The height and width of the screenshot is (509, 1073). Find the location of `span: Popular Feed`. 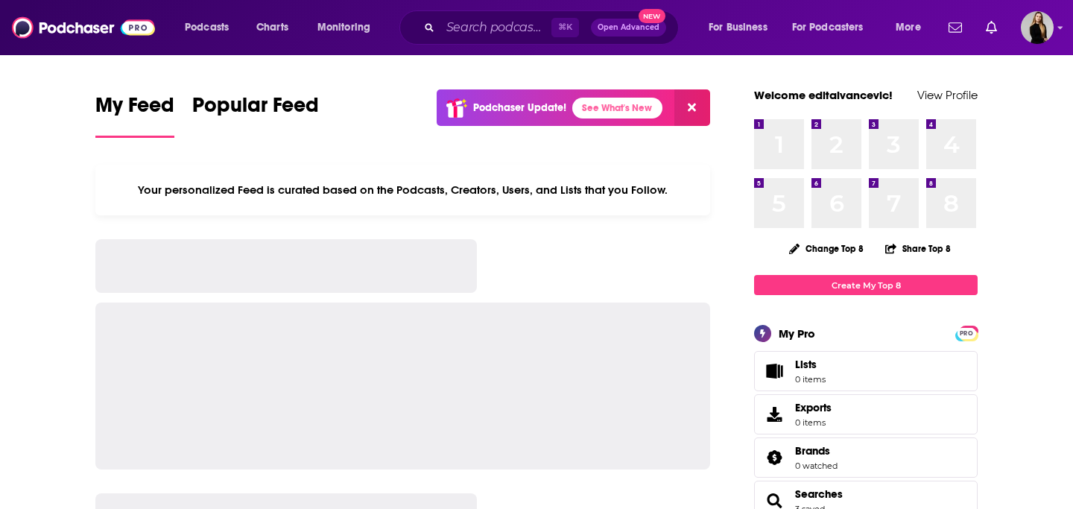

span: Popular Feed is located at coordinates (255, 109).